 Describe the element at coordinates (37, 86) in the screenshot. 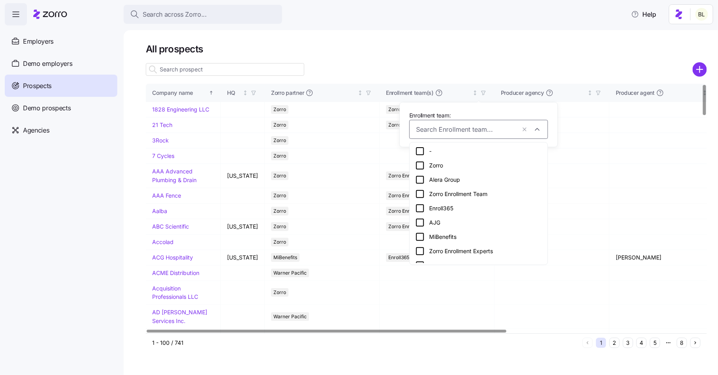

I see `span: Prospects` at that location.